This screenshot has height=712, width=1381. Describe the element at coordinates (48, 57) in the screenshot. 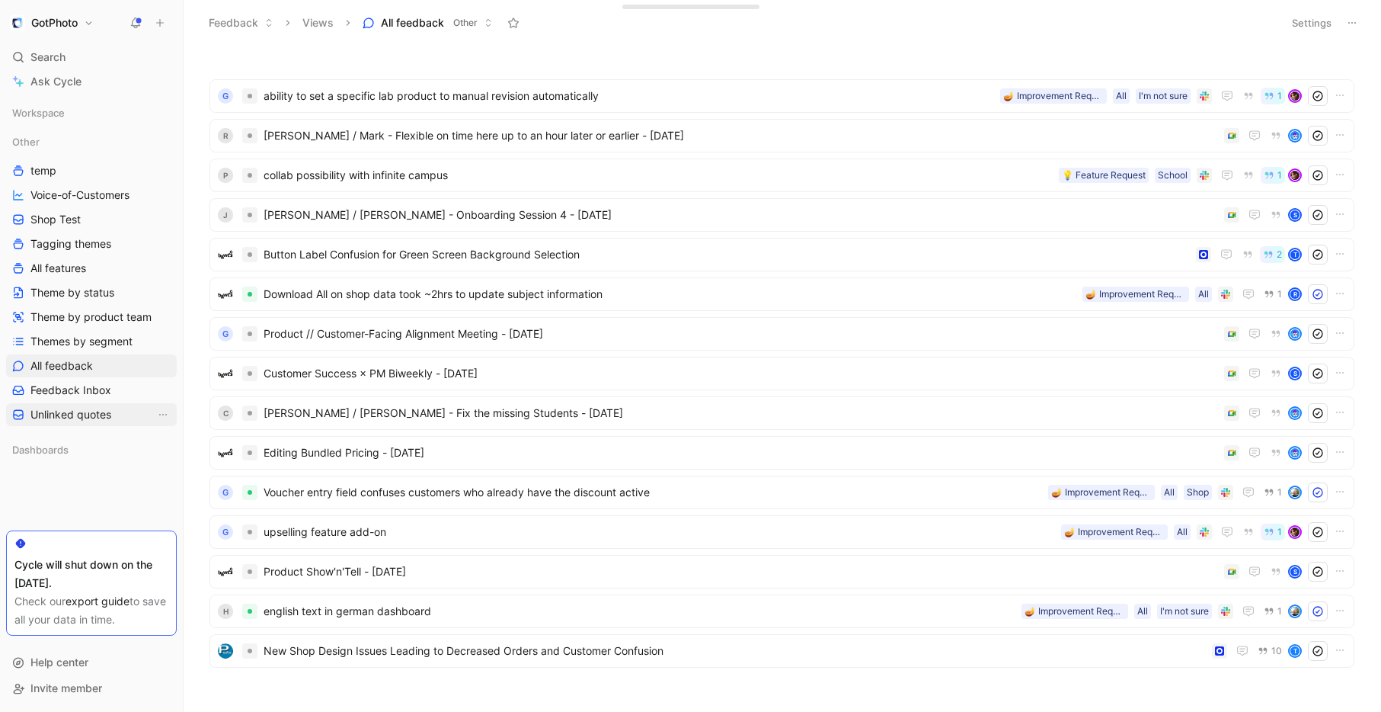

I see `span: Search` at that location.